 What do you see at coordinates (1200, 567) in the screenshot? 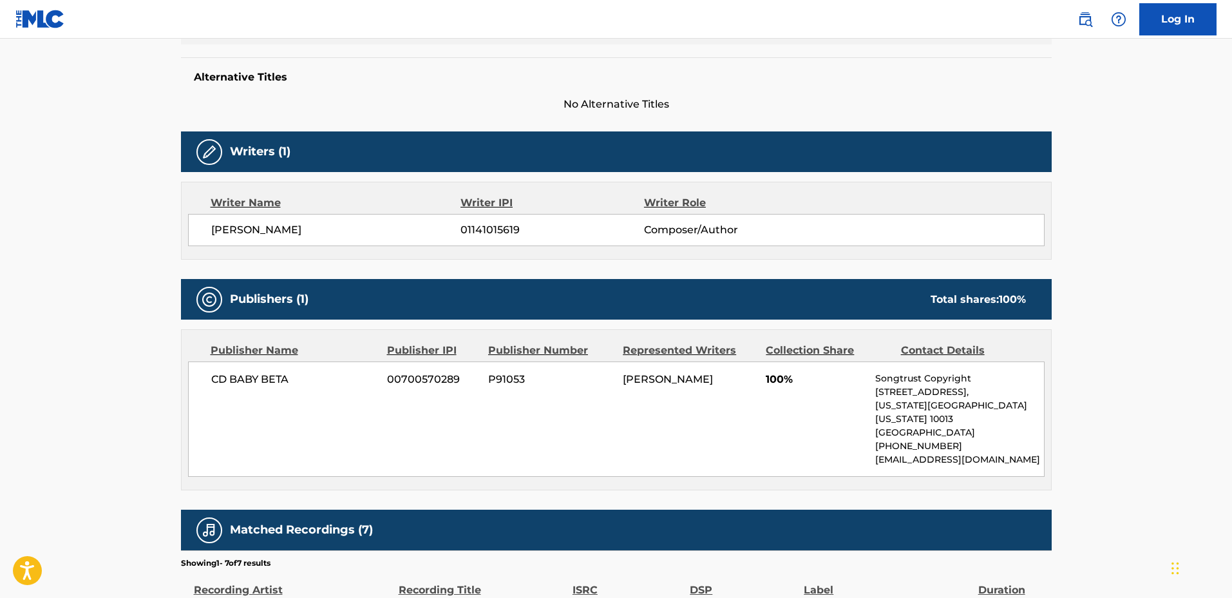
I see `div: Chat Widget` at bounding box center [1200, 567].